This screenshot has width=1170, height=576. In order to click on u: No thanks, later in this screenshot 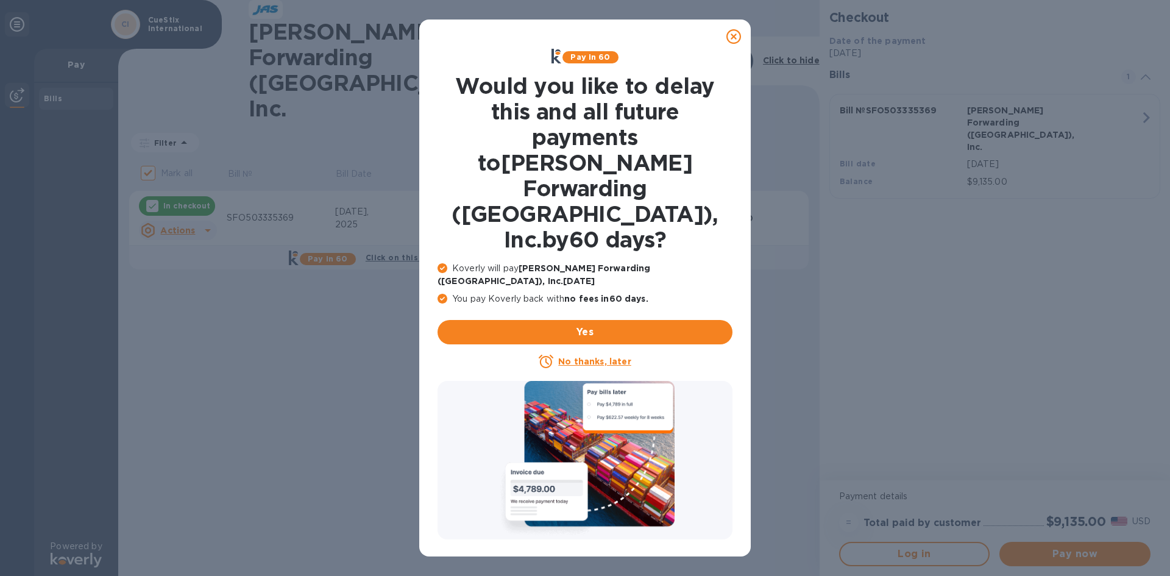, I will do `click(594, 361)`.